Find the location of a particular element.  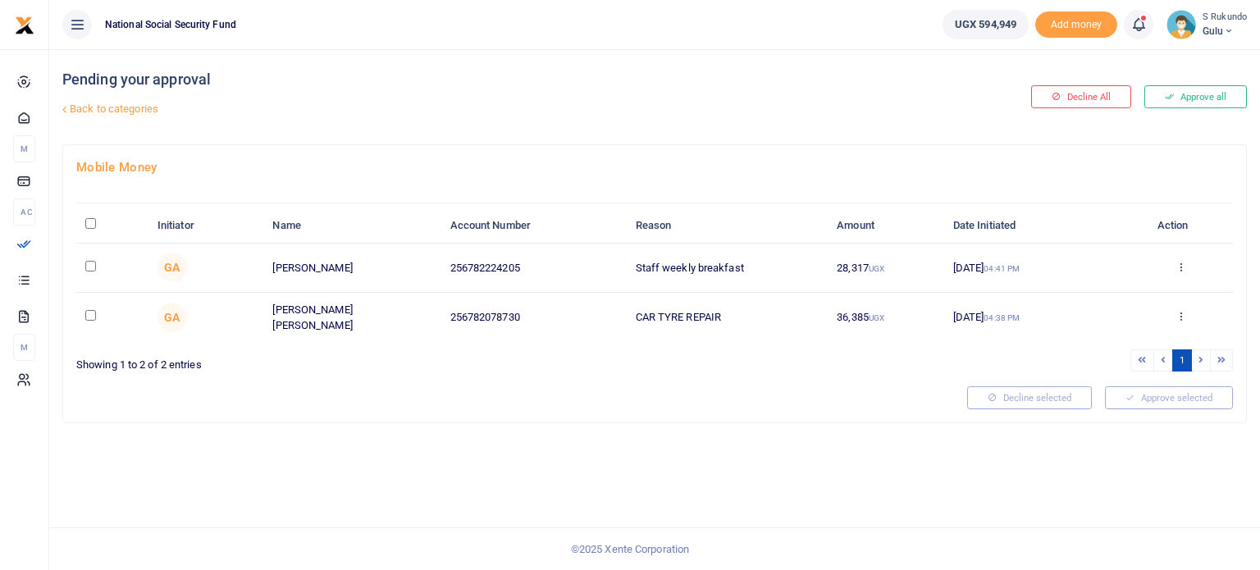

td: 36,385 is located at coordinates (886, 317).